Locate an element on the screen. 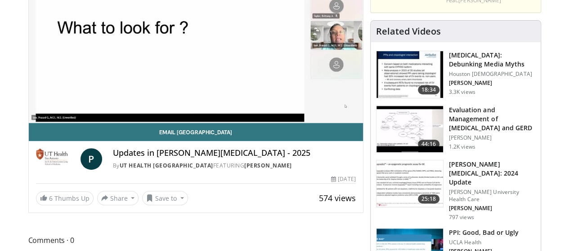 The height and width of the screenshot is (251, 569). span: 18:34 is located at coordinates (428, 90).